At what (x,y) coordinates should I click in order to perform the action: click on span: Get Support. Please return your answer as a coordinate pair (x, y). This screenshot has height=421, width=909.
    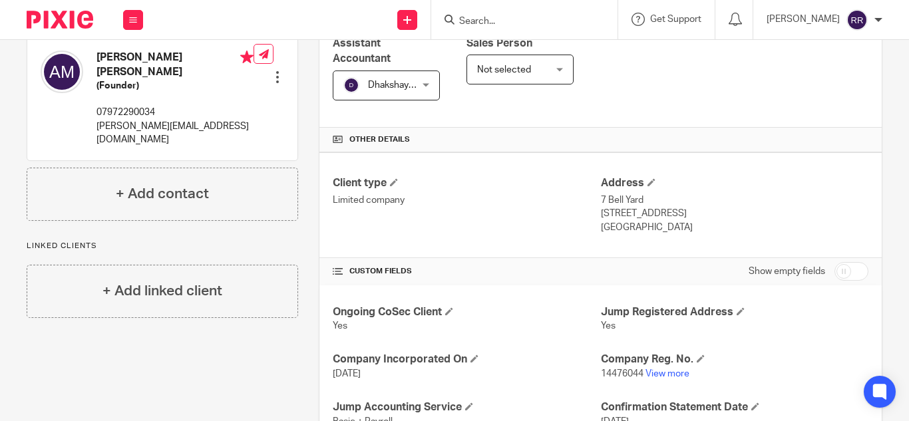
    Looking at the image, I should click on (676, 19).